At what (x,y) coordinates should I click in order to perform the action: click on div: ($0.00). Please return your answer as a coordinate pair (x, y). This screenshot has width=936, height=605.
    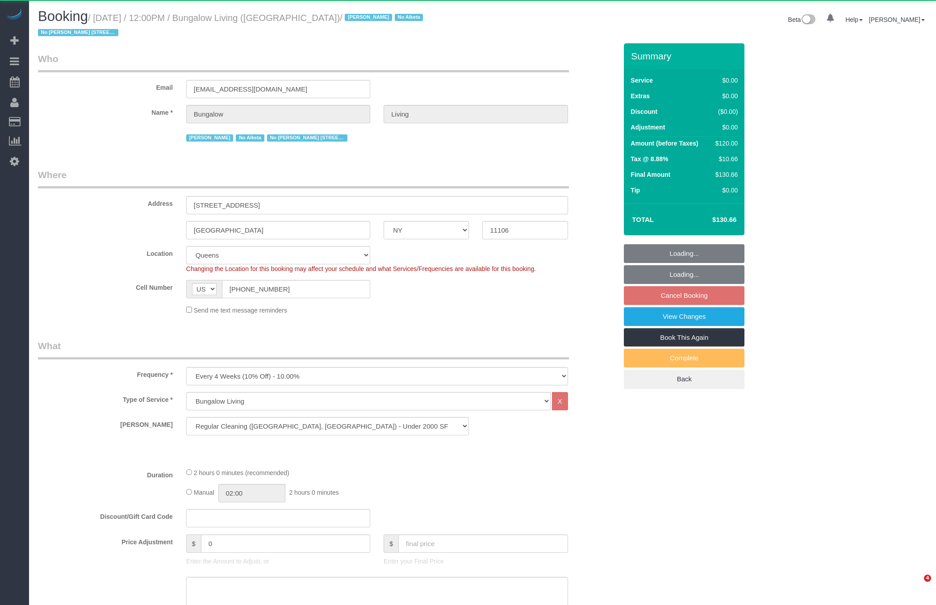
    Looking at the image, I should click on (725, 112).